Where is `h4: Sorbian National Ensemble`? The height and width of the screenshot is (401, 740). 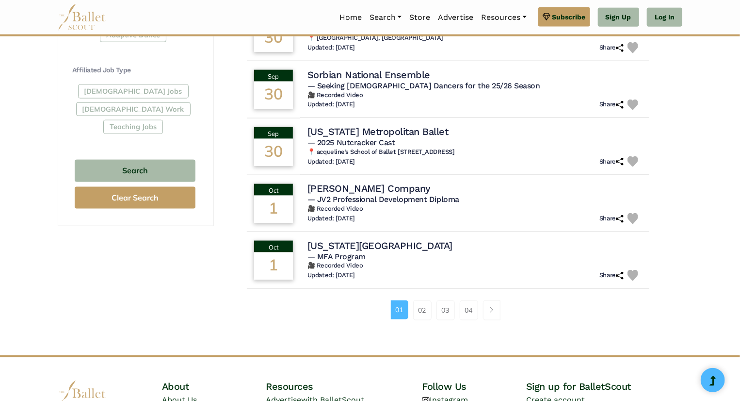
h4: Sorbian National Ensemble is located at coordinates (369, 75).